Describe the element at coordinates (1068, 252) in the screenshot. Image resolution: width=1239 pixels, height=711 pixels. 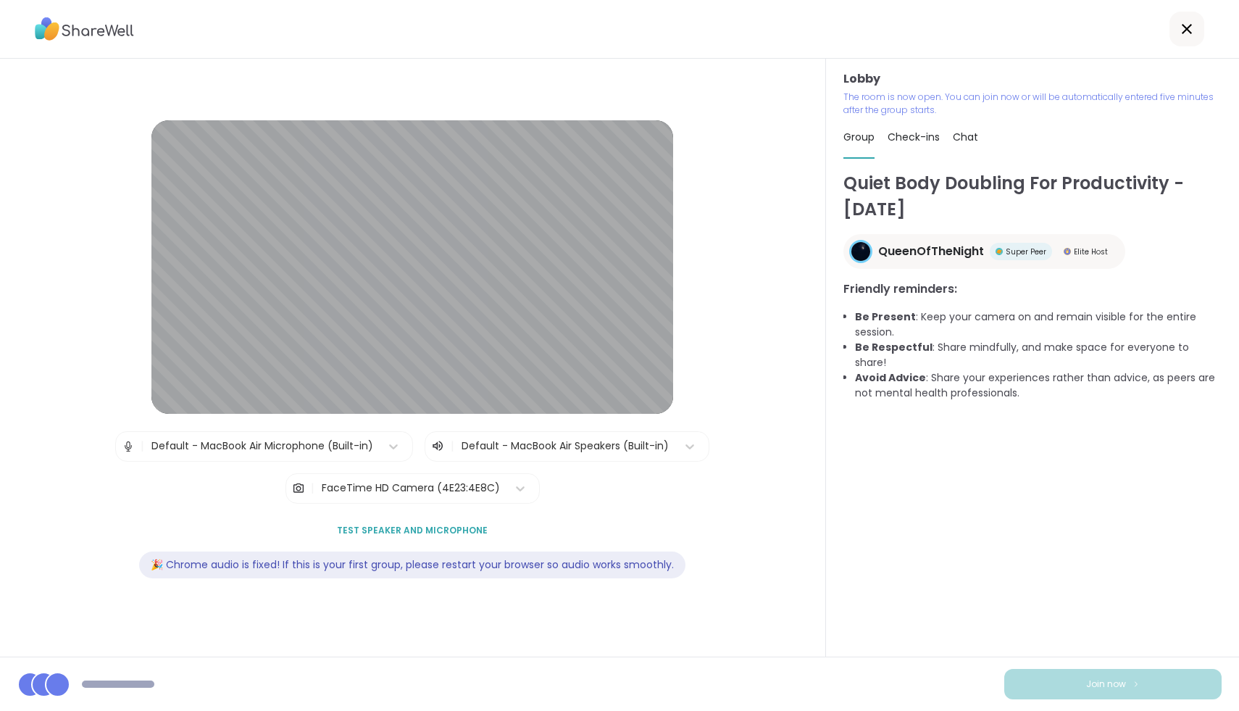
I see `img: Elite Host` at that location.